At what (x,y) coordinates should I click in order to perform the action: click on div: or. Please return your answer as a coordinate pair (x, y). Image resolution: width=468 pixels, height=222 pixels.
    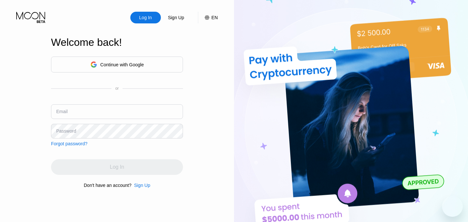
    Looking at the image, I should click on (117, 88).